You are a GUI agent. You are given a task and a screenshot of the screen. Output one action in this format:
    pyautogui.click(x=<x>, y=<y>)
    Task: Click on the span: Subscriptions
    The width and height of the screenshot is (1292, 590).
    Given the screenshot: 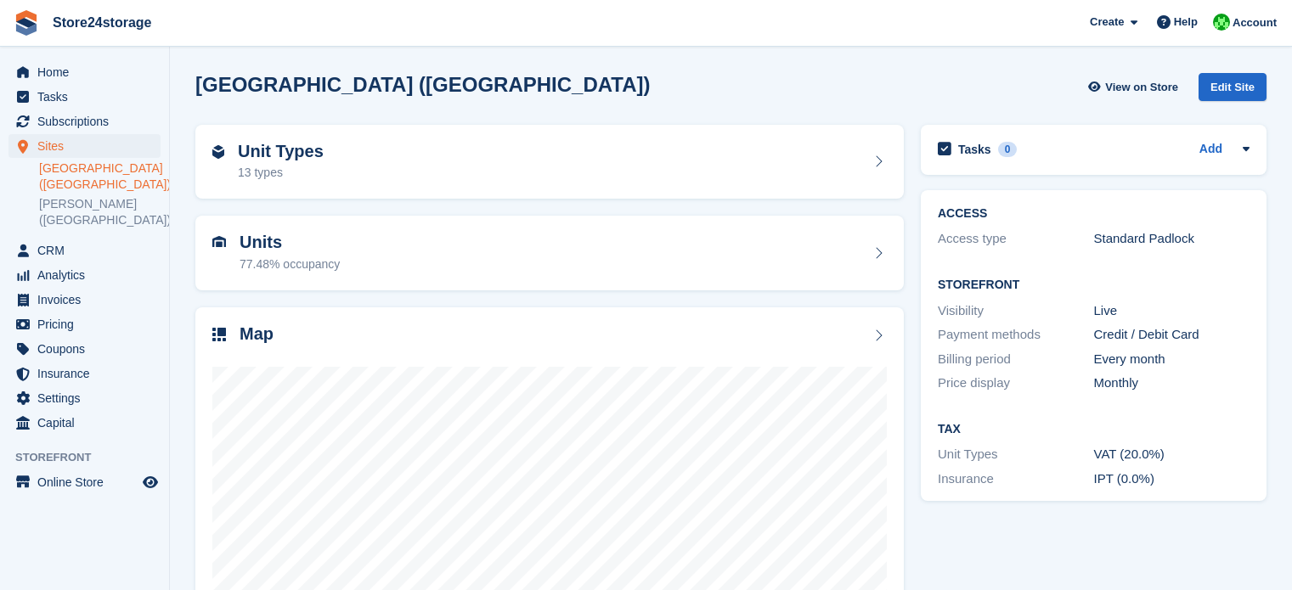 What is the action you would take?
    pyautogui.click(x=88, y=121)
    